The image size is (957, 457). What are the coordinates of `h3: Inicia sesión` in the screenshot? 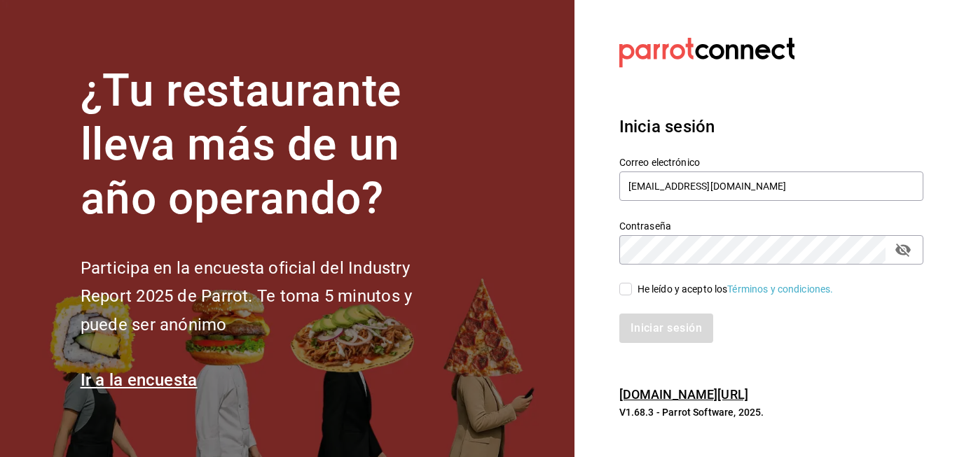 It's located at (771, 127).